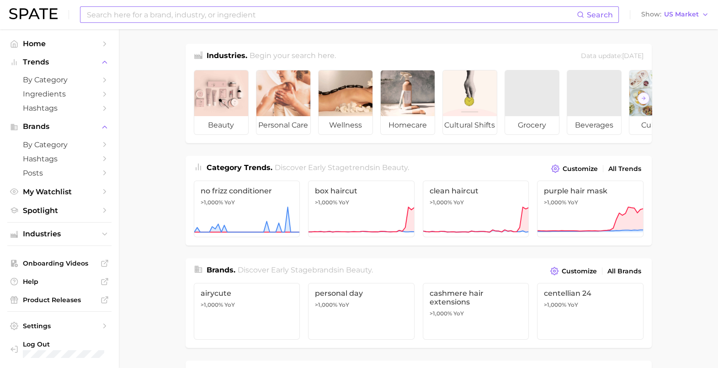  I want to click on span: All Brands, so click(625, 271).